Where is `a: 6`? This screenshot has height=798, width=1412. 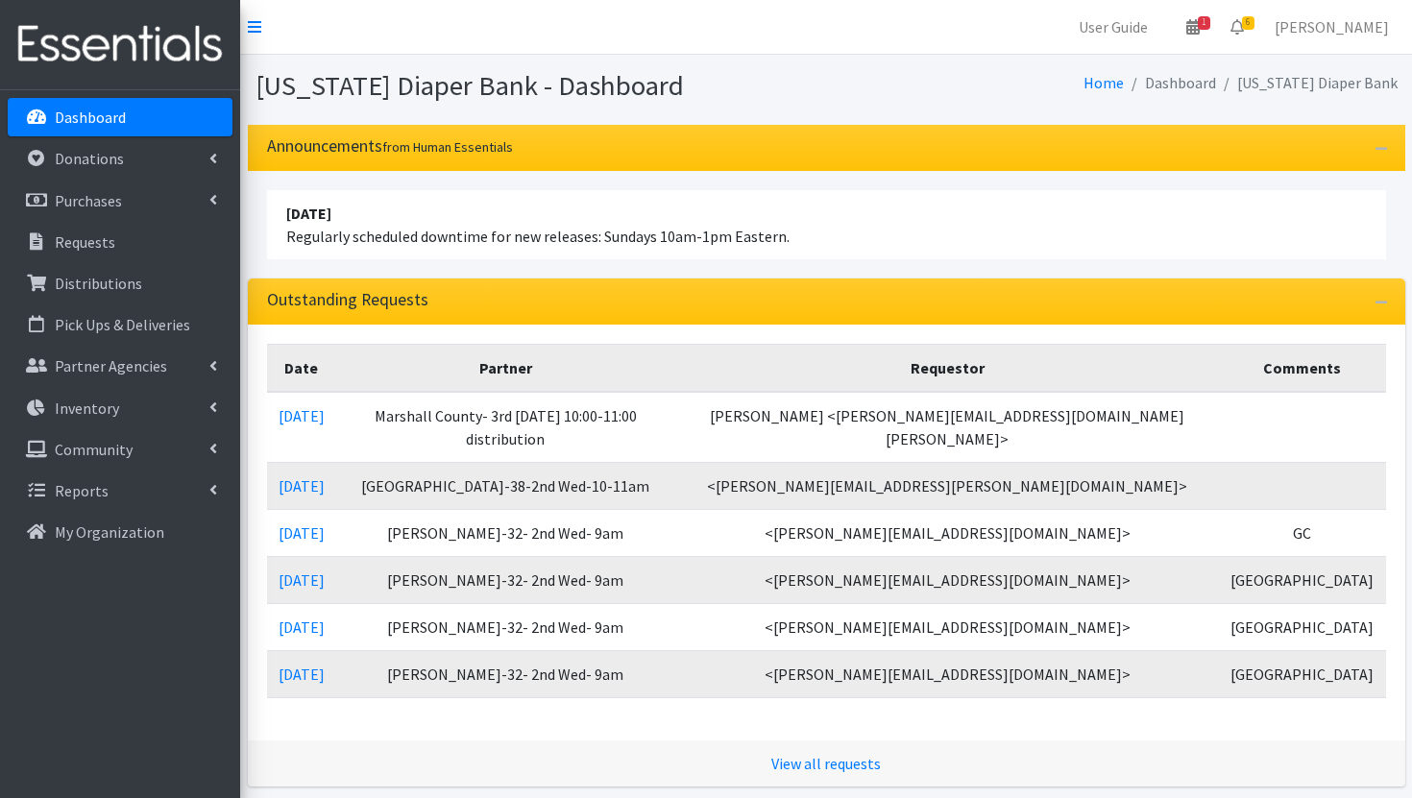
a: 6 is located at coordinates (1237, 27).